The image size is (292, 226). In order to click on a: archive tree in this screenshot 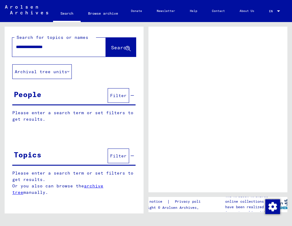, I will do `click(58, 189)`.